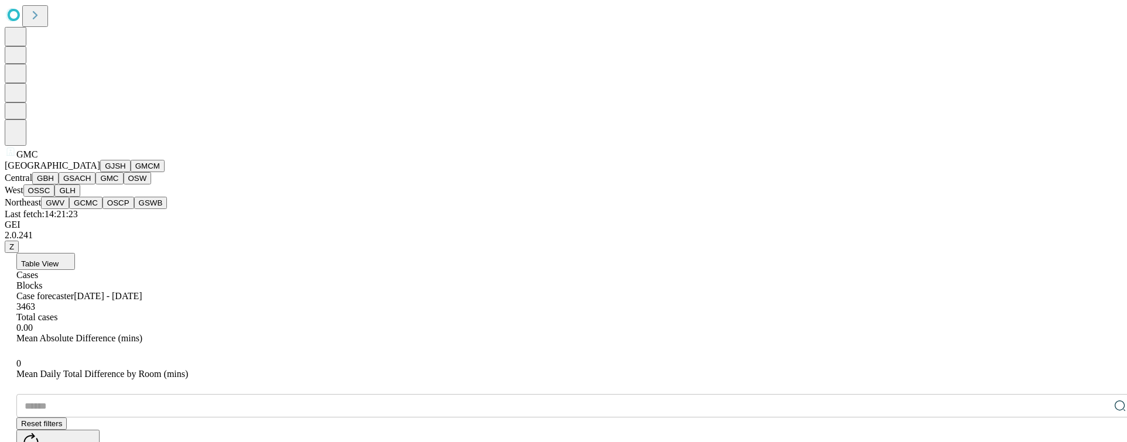  I want to click on button: OSSC, so click(39, 190).